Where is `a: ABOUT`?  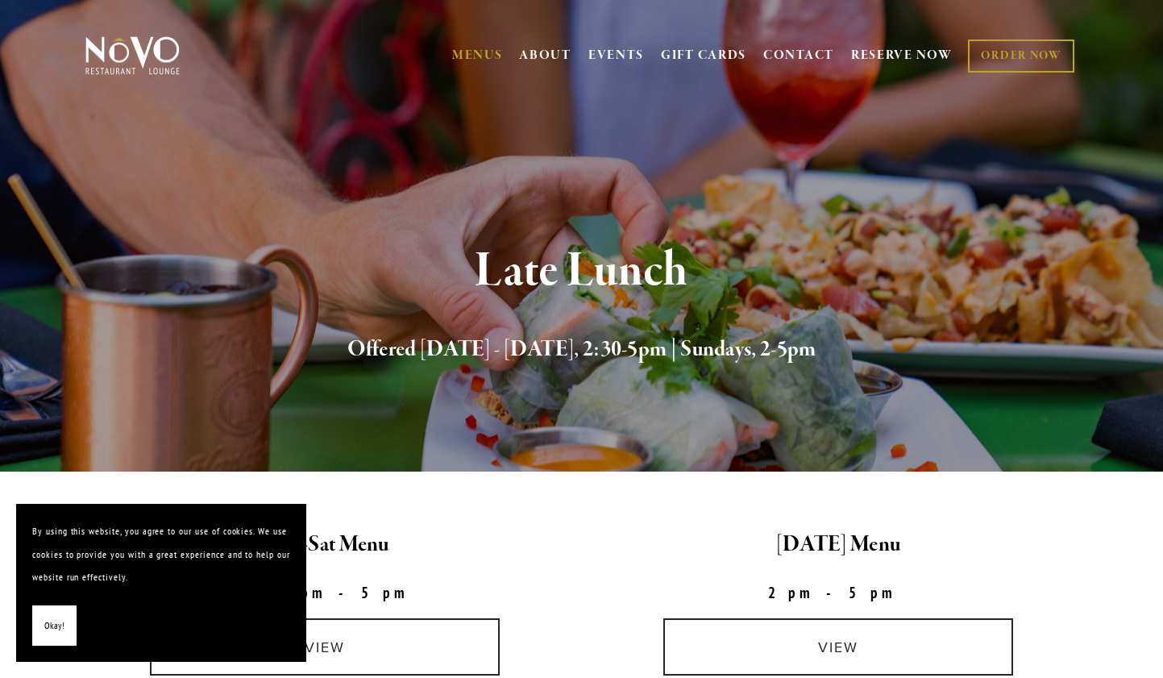 a: ABOUT is located at coordinates (545, 56).